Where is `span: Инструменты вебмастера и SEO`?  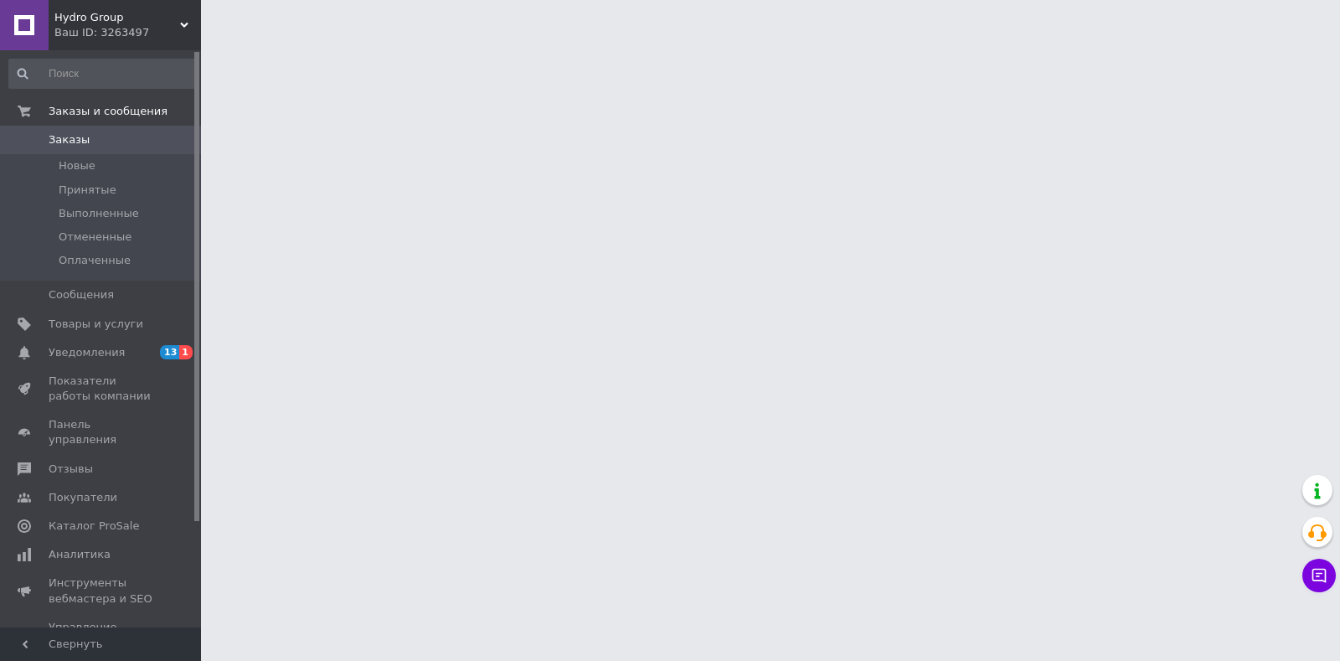
span: Инструменты вебмастера и SEO is located at coordinates (101, 591).